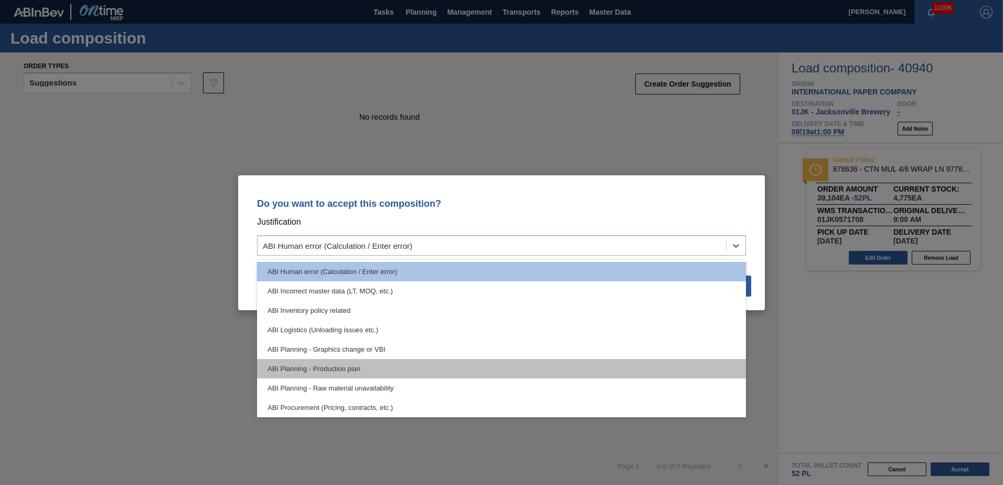 The width and height of the screenshot is (1003, 485). I want to click on div: ABI Inventory policy related, so click(502, 310).